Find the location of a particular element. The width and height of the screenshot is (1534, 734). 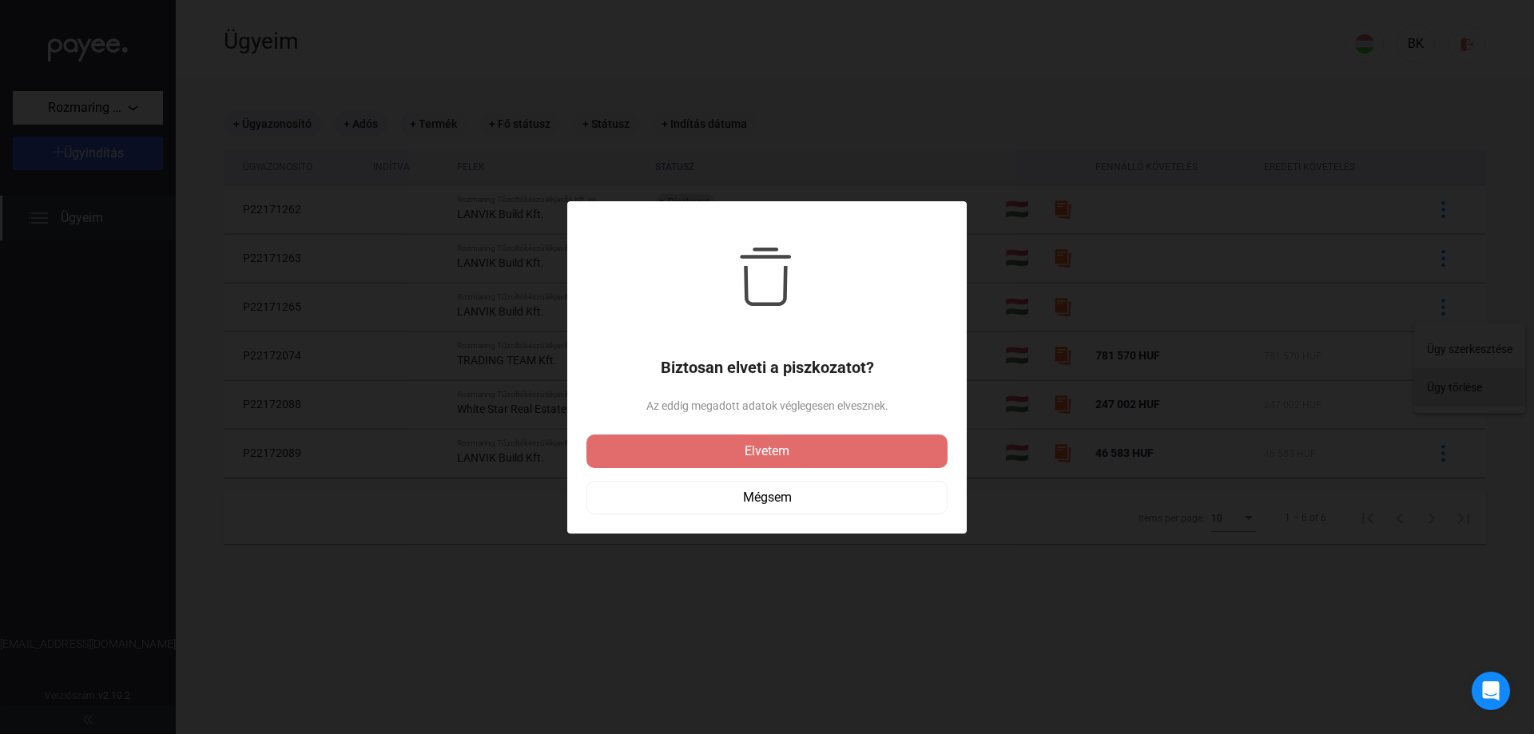

span: Az eddig megadott adatok véglegesen elvesznek. is located at coordinates (767, 406).